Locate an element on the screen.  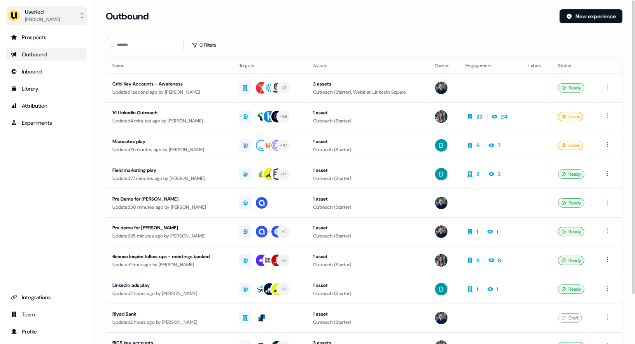
div: Userled is located at coordinates (42, 12).